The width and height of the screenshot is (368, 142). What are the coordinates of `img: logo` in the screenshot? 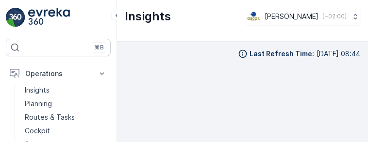 It's located at (16, 17).